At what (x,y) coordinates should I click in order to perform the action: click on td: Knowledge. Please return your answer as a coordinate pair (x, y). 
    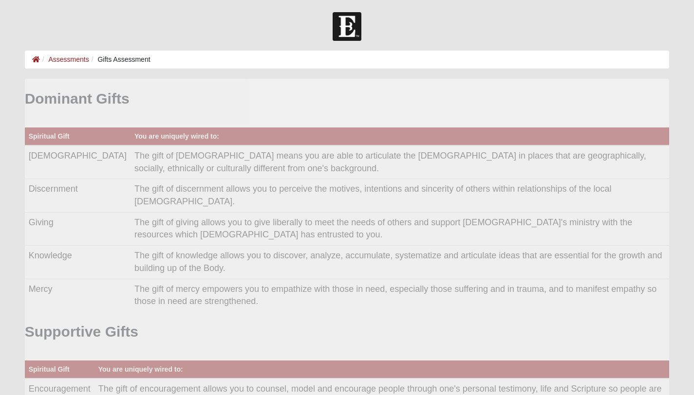
    Looking at the image, I should click on (77, 263).